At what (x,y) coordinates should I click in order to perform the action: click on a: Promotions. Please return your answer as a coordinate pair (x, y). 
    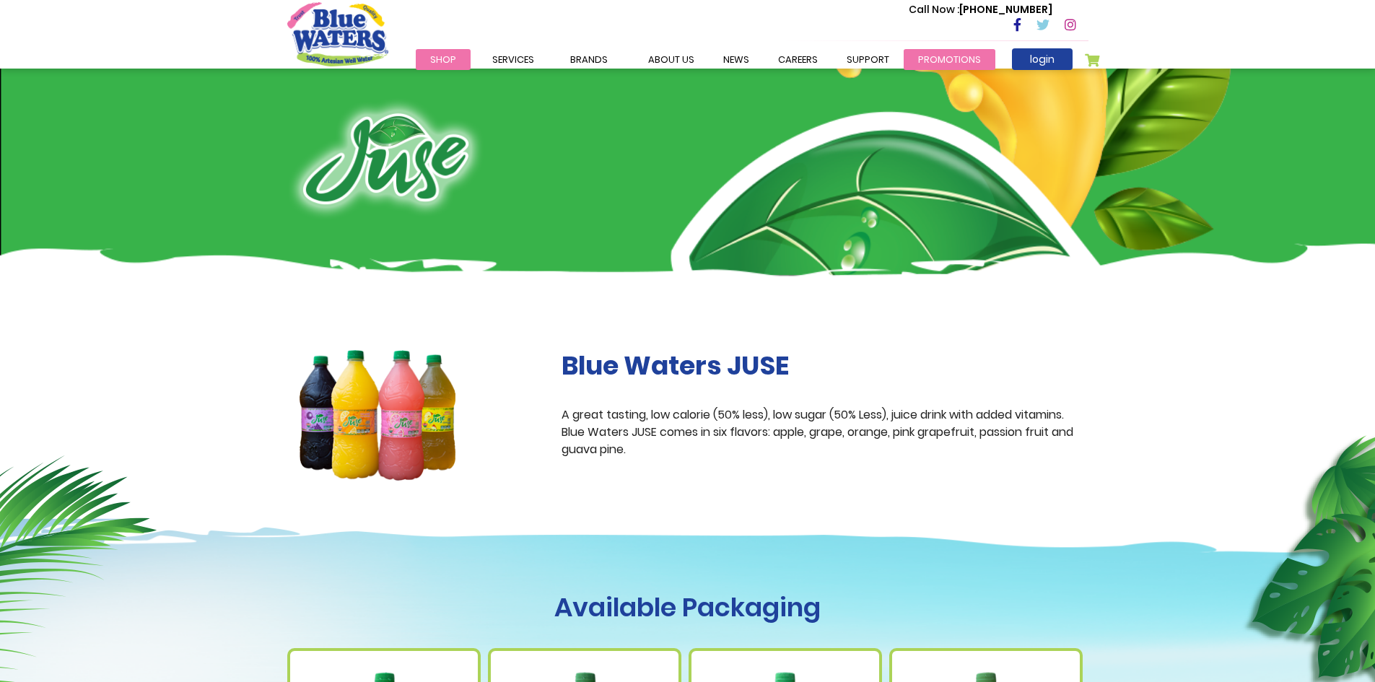
    Looking at the image, I should click on (949, 59).